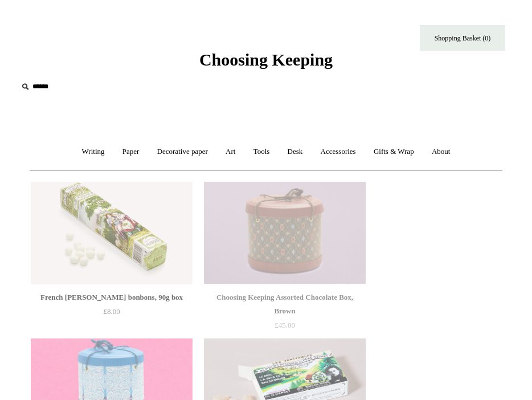 The image size is (532, 400). I want to click on div: Choosing Keeping Assorted Chocolate Box, Brown, so click(285, 304).